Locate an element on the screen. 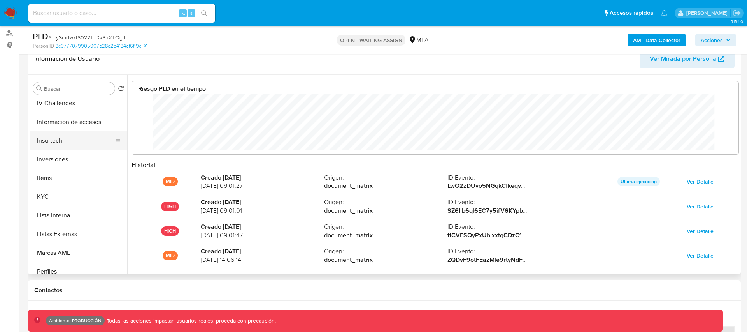 This screenshot has width=747, height=332. button: Información de accesos is located at coordinates (79, 122).